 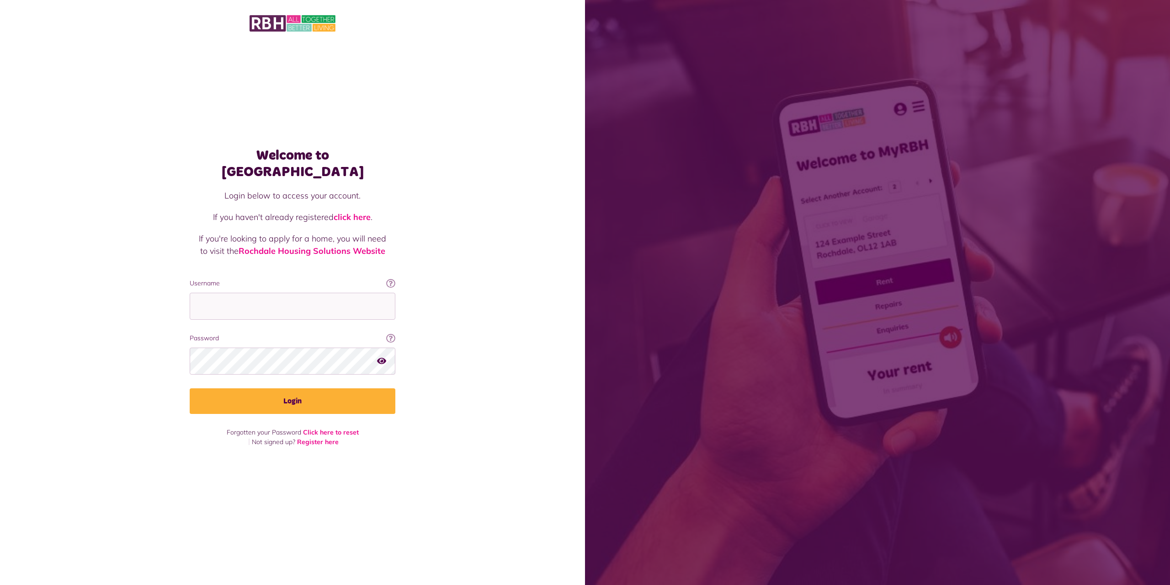 What do you see at coordinates (264, 432) in the screenshot?
I see `span: Forgotten your Password` at bounding box center [264, 432].